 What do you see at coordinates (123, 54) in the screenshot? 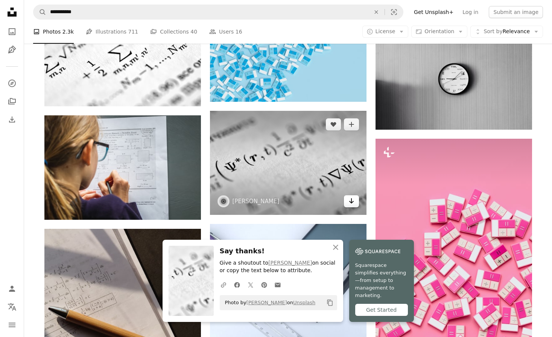
I see `img: a close up of a sheet of paper with numbers on it` at bounding box center [123, 54].